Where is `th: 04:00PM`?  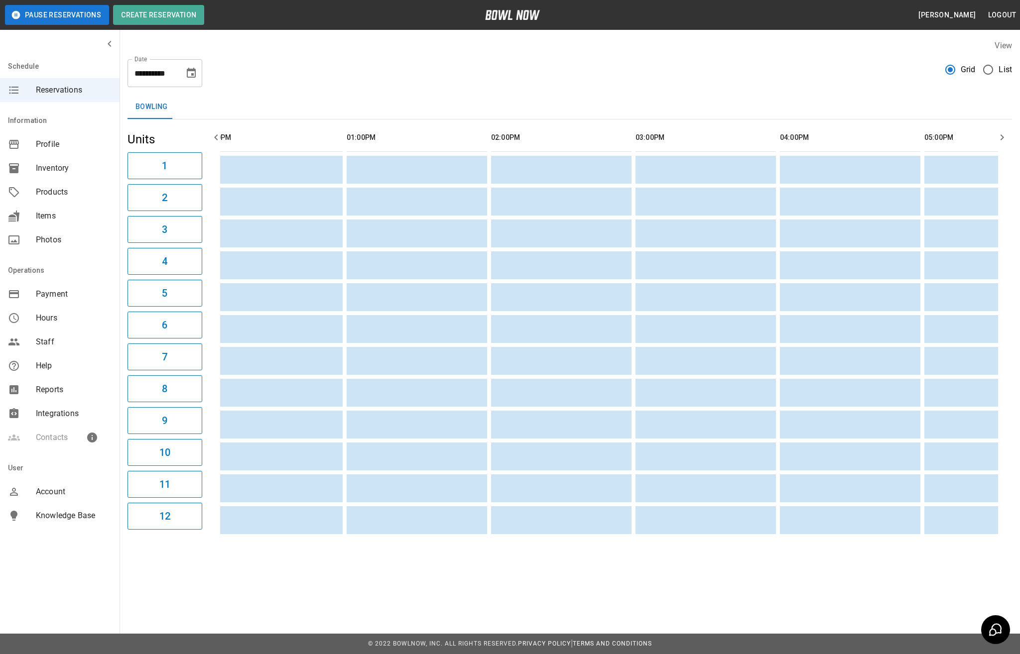
th: 04:00PM is located at coordinates (850, 137).